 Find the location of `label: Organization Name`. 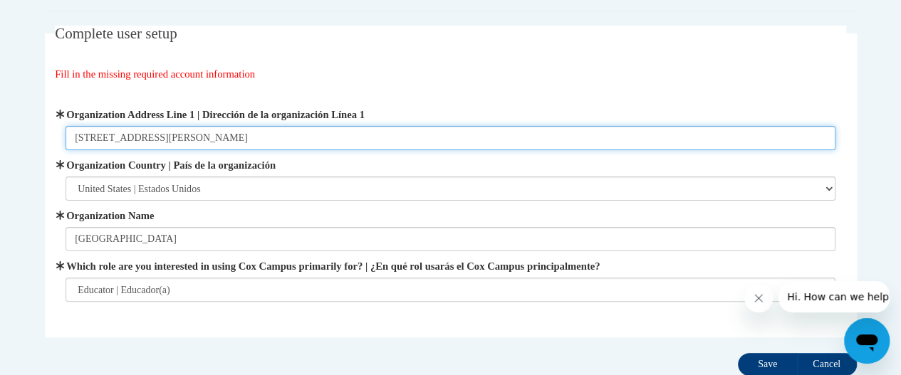

label: Organization Name is located at coordinates (450, 216).